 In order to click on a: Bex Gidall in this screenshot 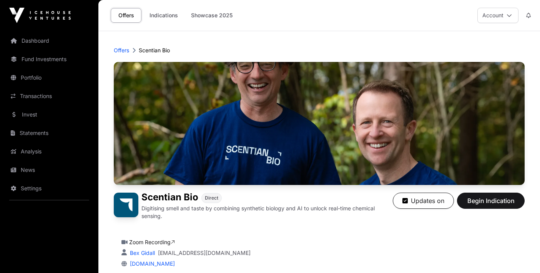, I will do `click(141, 253)`.